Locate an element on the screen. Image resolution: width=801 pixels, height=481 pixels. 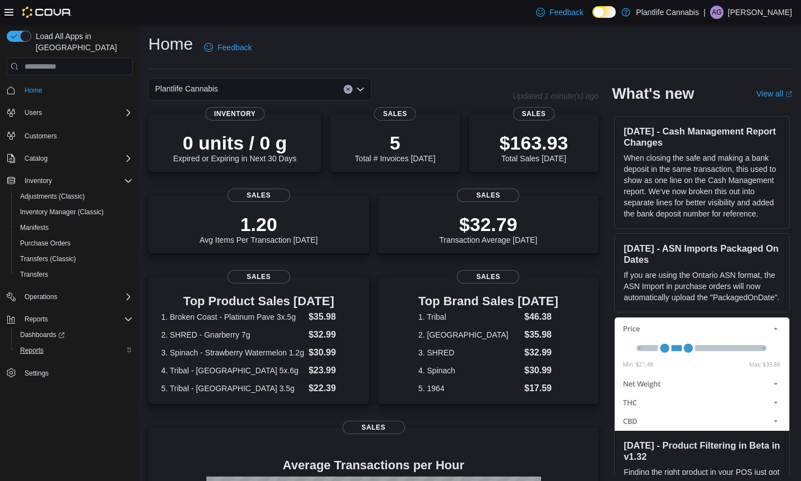
dd: $17.59 is located at coordinates (541, 388).